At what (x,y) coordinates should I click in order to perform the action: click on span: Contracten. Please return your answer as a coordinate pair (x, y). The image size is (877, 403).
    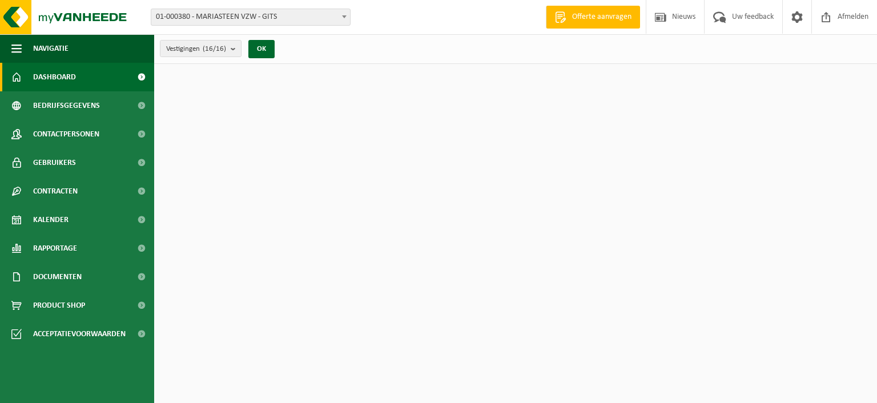
    Looking at the image, I should click on (55, 191).